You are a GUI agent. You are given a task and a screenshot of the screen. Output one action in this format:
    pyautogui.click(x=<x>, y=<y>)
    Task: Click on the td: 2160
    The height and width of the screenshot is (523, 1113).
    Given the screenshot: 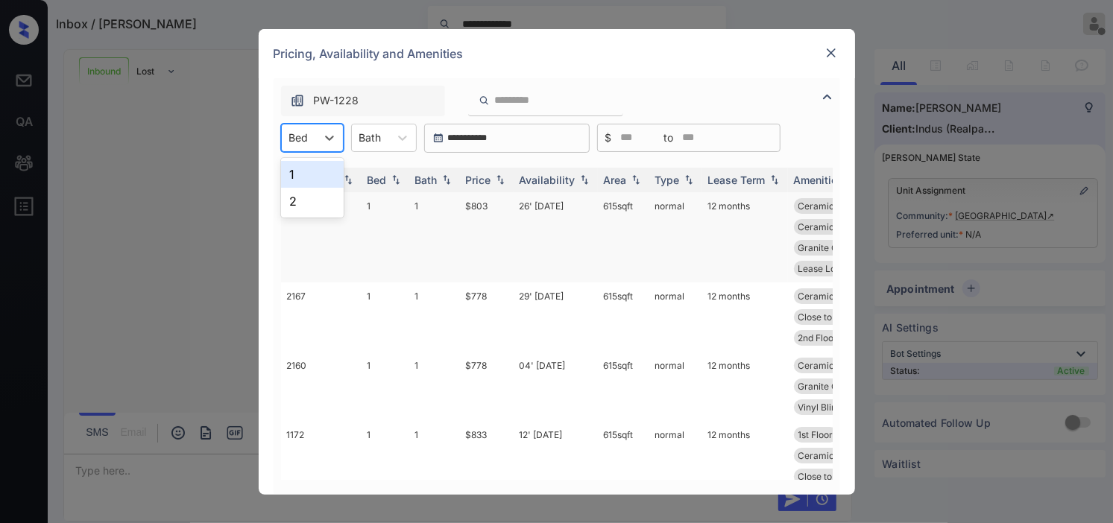 What is the action you would take?
    pyautogui.click(x=321, y=386)
    